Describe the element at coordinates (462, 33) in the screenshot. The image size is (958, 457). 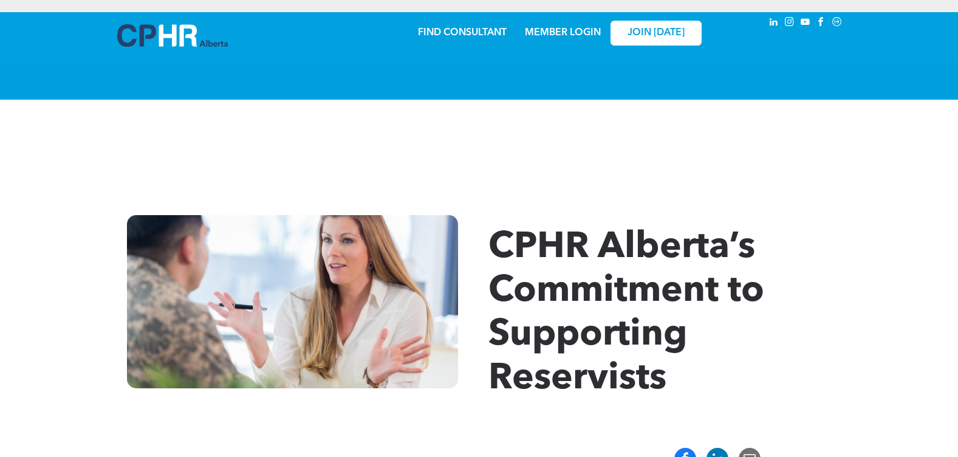
I see `a: FIND CONSULTANT` at that location.